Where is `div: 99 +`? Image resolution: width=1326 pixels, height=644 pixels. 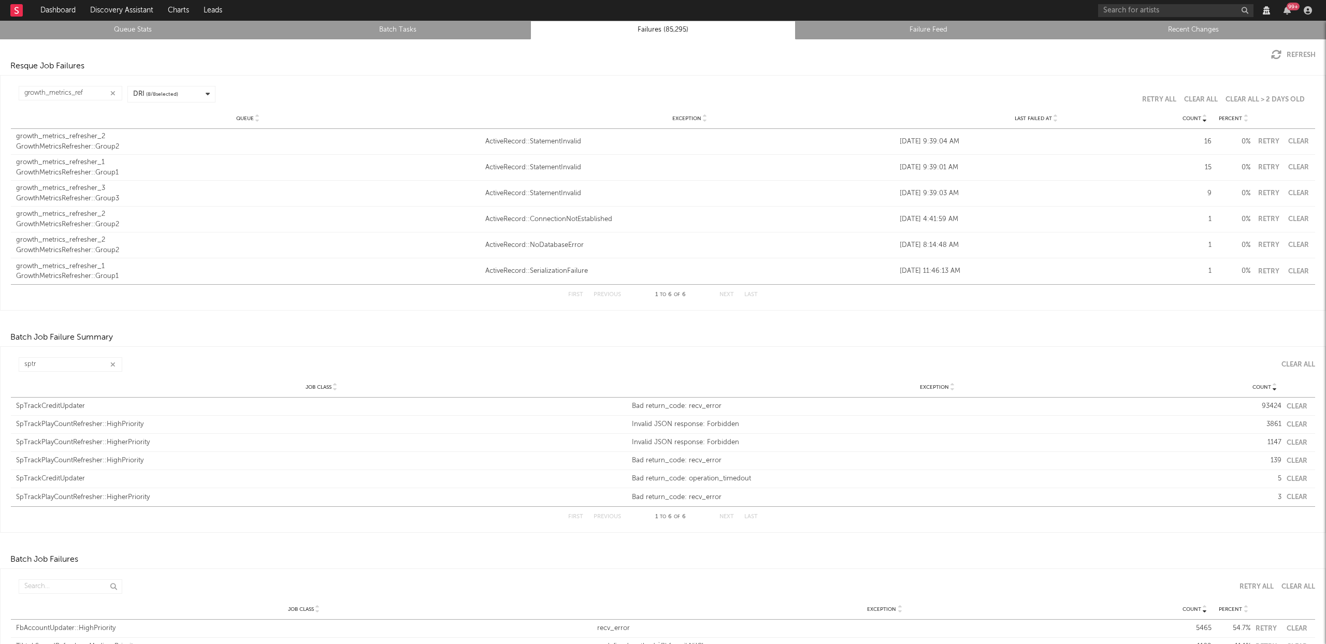
div: 99 + is located at coordinates (1292, 6).